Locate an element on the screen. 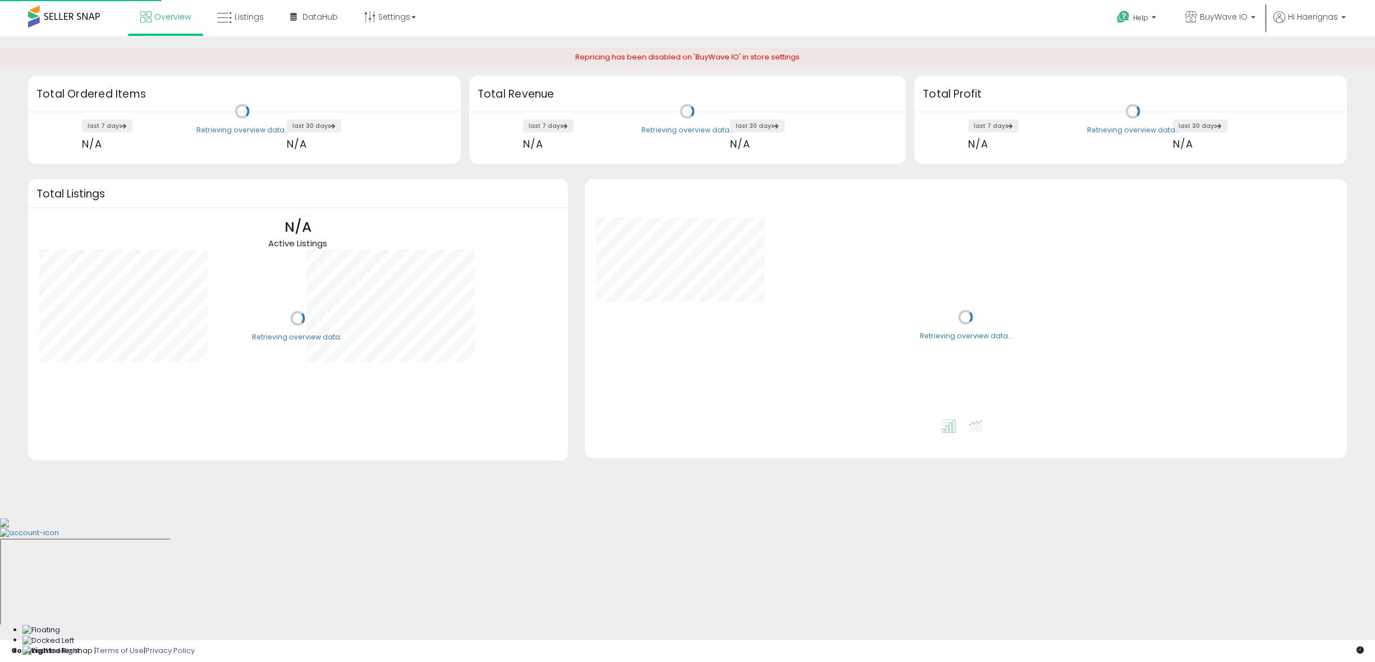 The height and width of the screenshot is (662, 1375). a: Help is located at coordinates (1138, 19).